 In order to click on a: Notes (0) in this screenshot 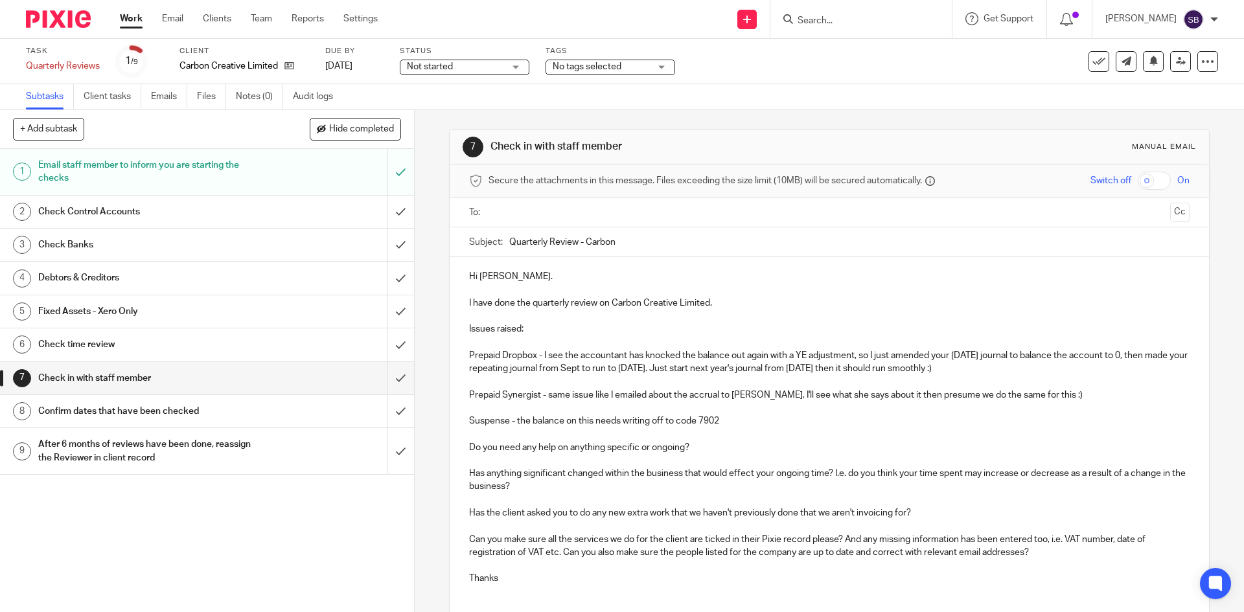, I will do `click(259, 97)`.